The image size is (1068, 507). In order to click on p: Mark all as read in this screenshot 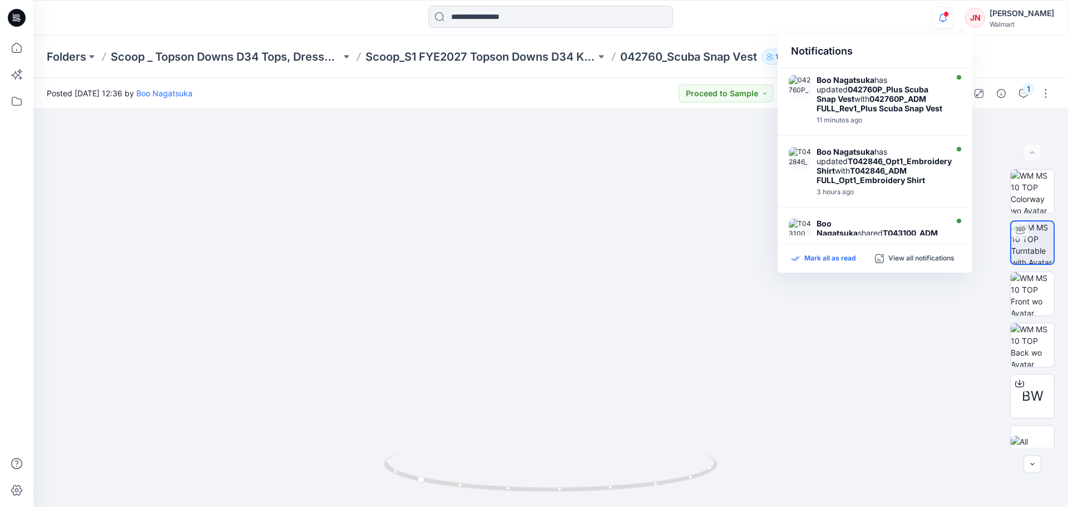, I will do `click(830, 259)`.